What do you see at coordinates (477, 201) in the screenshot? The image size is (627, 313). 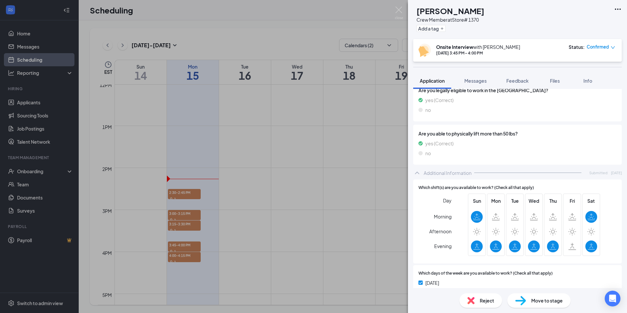 I see `span: Sun` at bounding box center [477, 201].